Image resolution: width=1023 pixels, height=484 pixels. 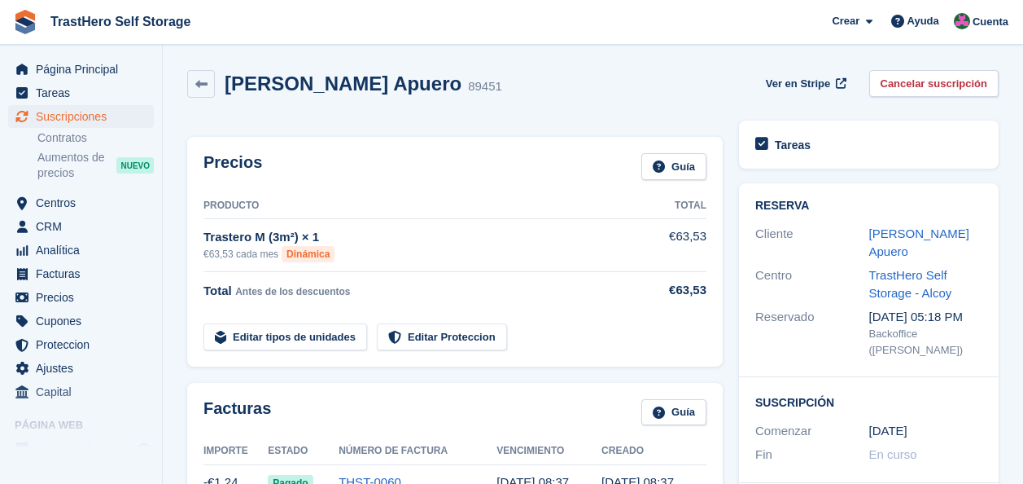 What do you see at coordinates (812, 454) in the screenshot?
I see `div: Fin` at bounding box center [812, 454].